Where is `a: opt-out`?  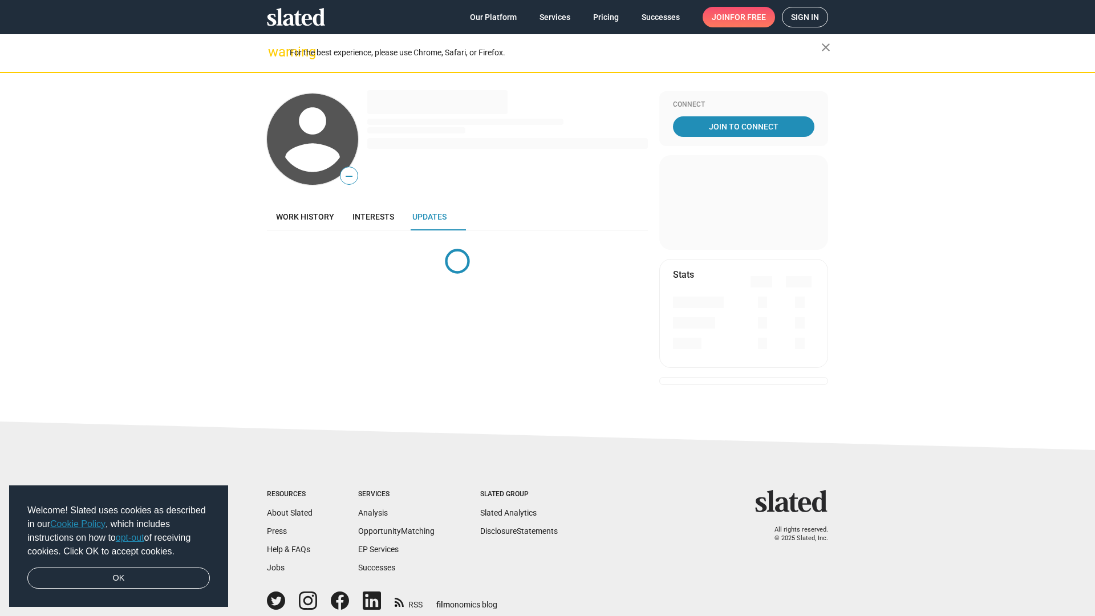 a: opt-out is located at coordinates (130, 537).